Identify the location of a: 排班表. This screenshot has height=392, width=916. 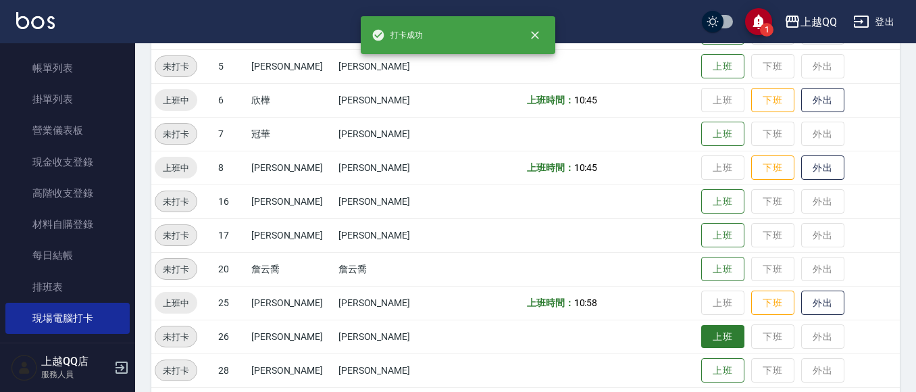
(68, 287).